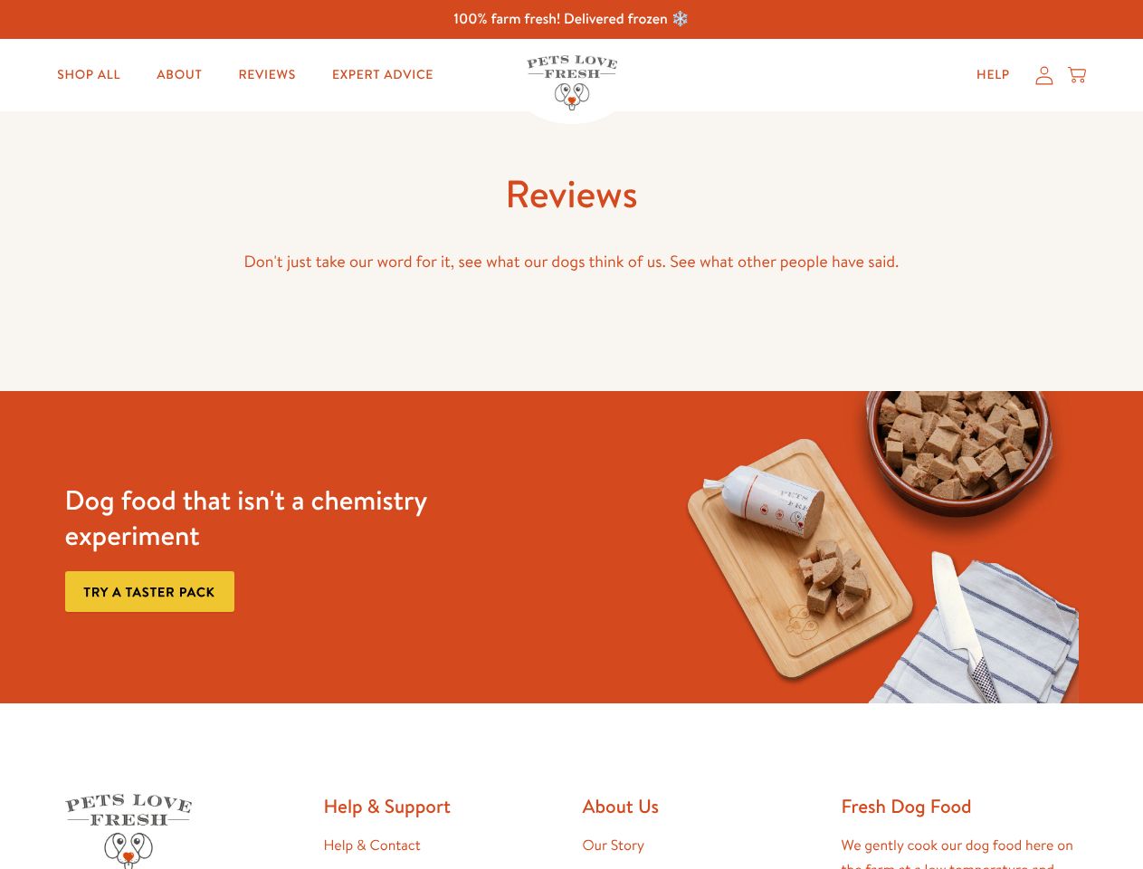 The width and height of the screenshot is (1143, 869). I want to click on h1: Reviews, so click(572, 194).